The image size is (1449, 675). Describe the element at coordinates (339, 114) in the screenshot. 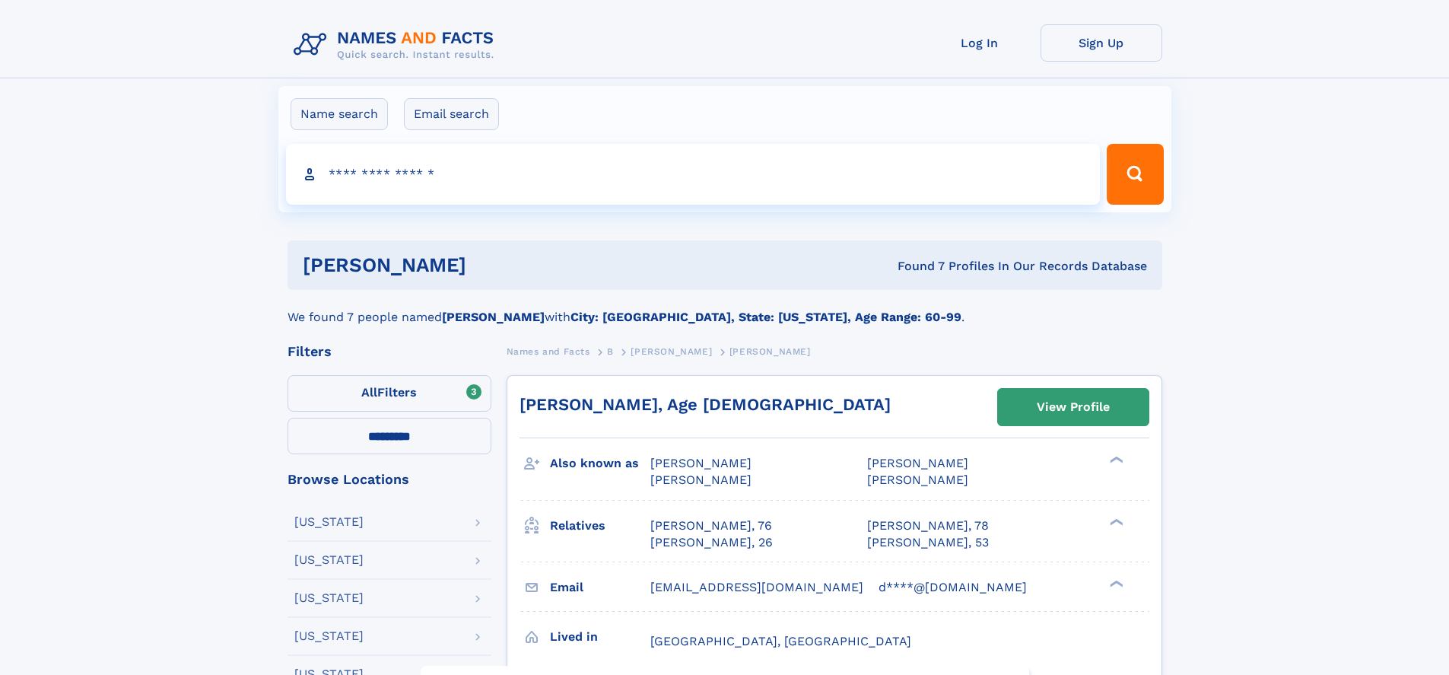

I see `label: Name search` at that location.